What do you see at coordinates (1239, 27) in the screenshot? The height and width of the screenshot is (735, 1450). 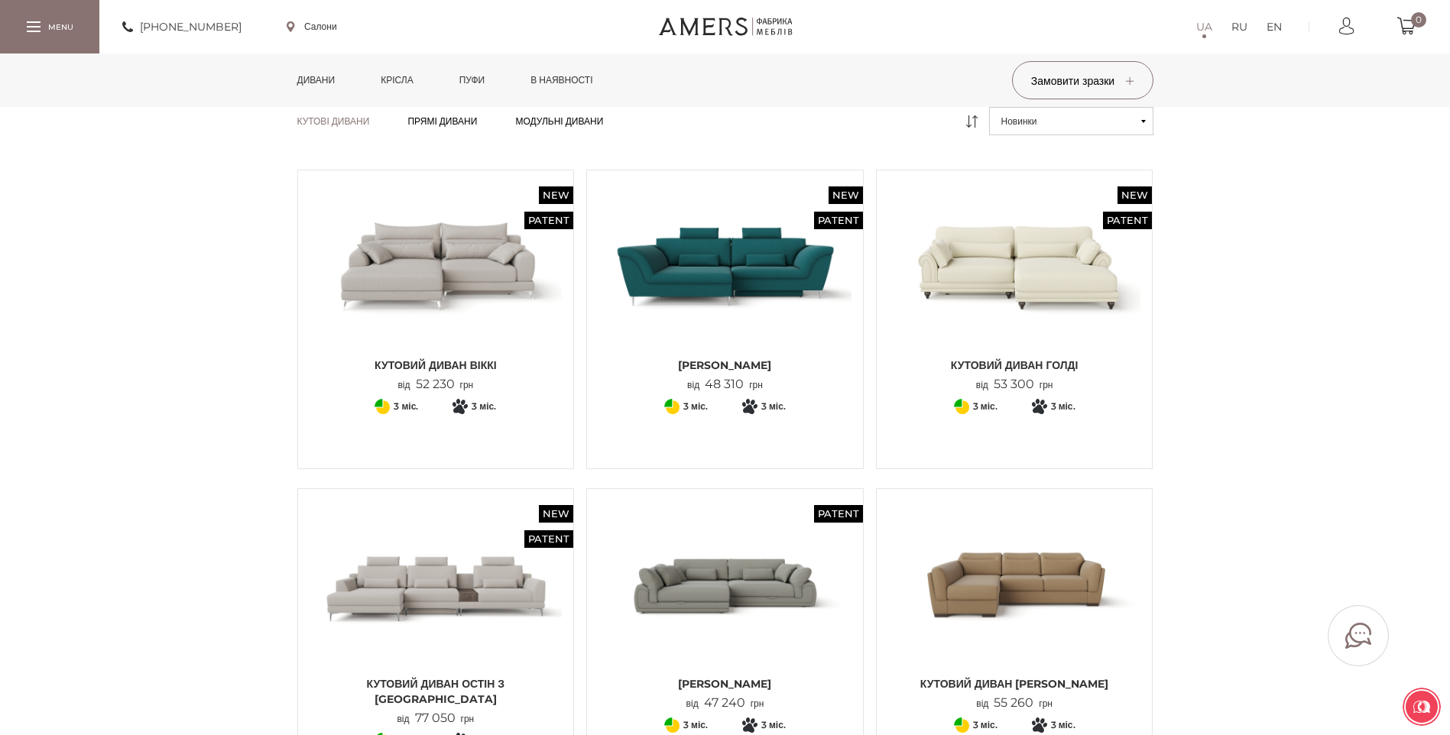 I see `a: RU` at bounding box center [1239, 27].